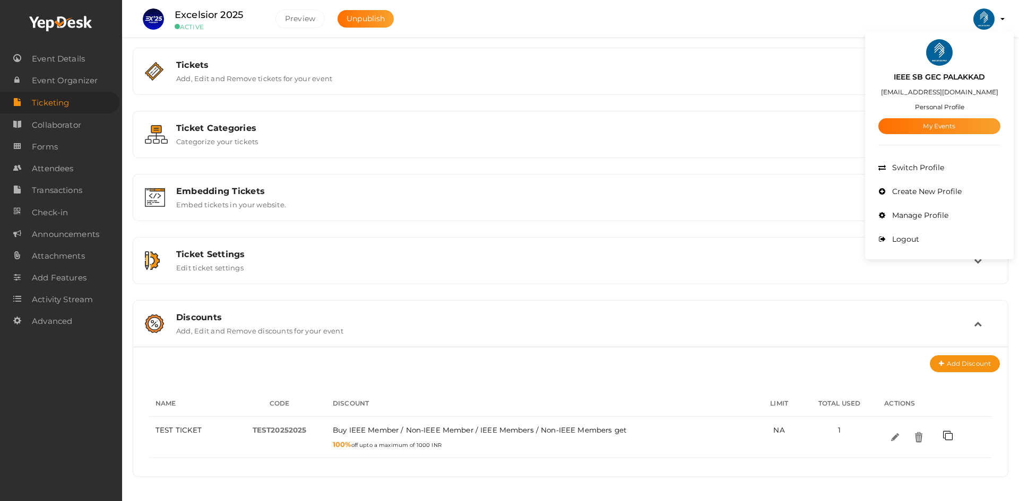 This screenshot has width=1019, height=501. What do you see at coordinates (259, 329) in the screenshot?
I see `label: Add, Edit and Remove discounts for your event` at bounding box center [259, 329].